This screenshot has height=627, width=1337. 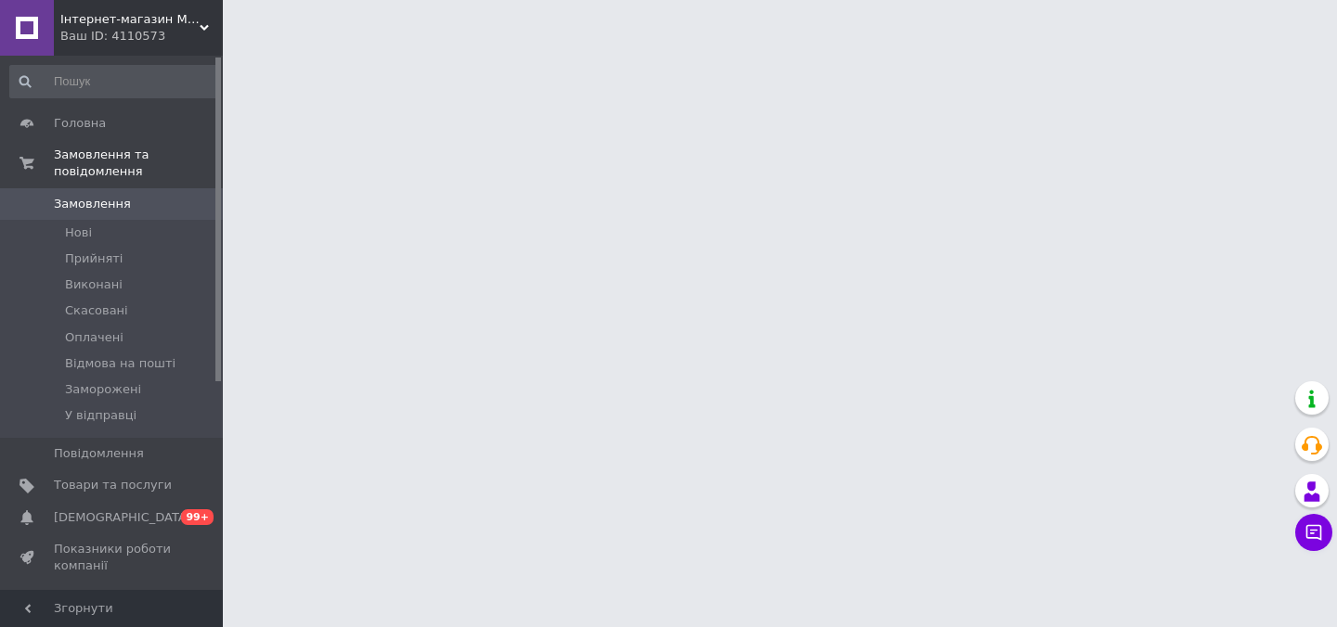 I want to click on span: Виконані, so click(x=94, y=285).